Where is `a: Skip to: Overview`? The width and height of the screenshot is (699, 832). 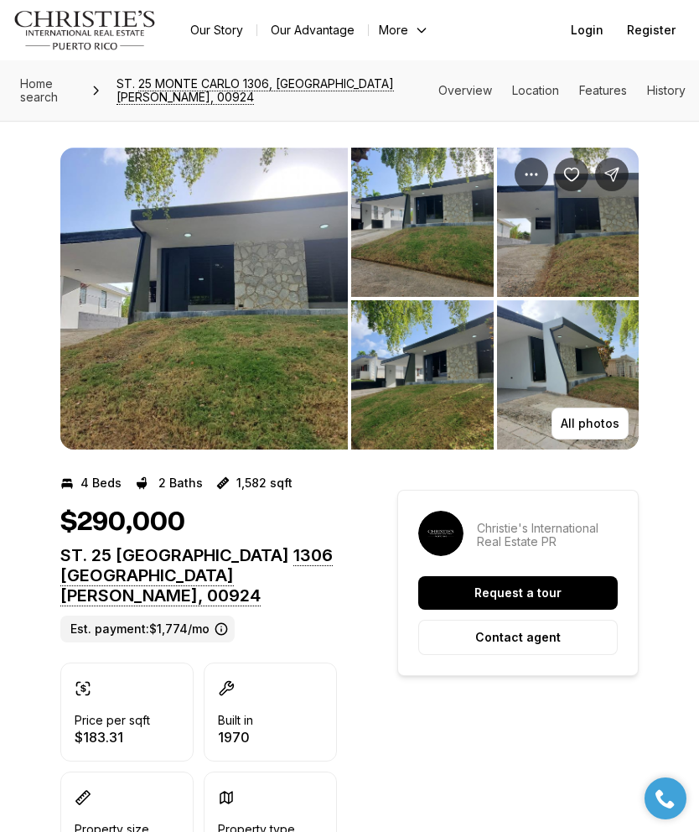 a: Skip to: Overview is located at coordinates (465, 90).